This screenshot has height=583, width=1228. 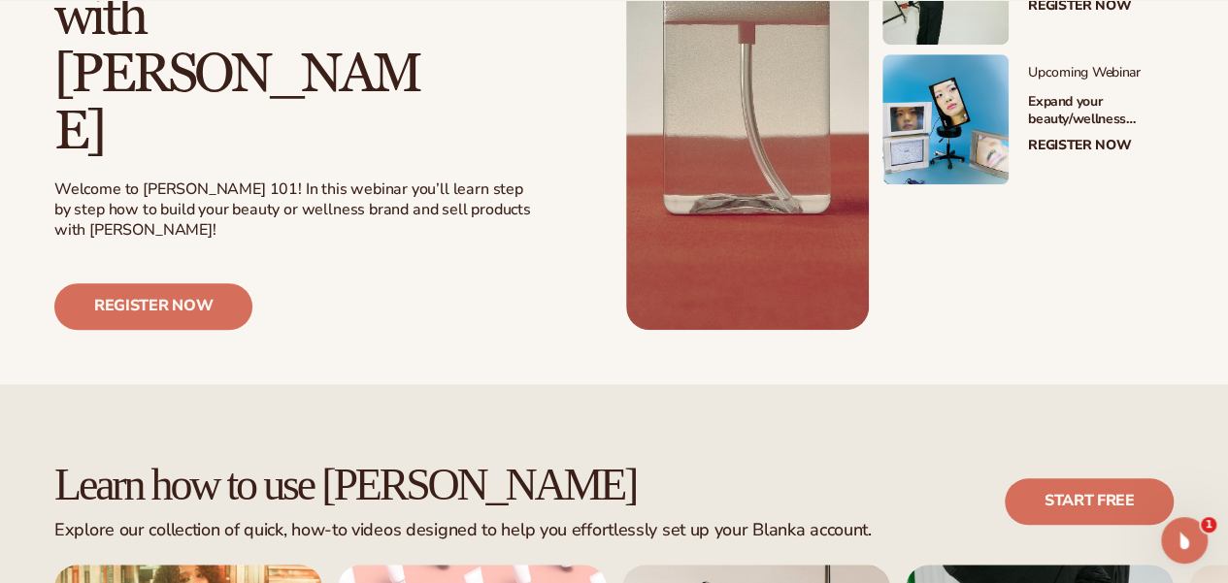 What do you see at coordinates (1208, 525) in the screenshot?
I see `span: 1` at bounding box center [1208, 525].